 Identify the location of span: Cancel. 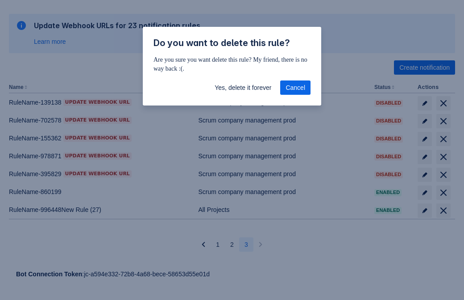
(296, 87).